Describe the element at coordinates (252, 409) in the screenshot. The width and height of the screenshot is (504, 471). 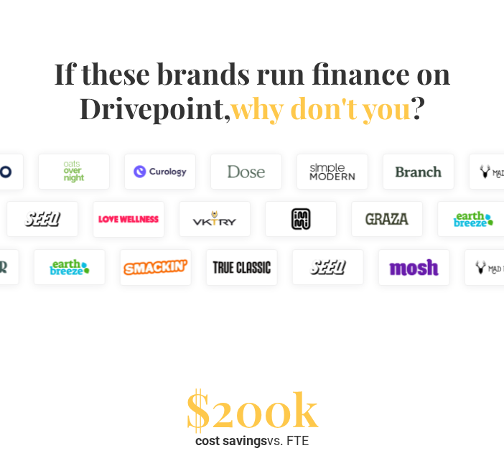
I see `div: $200k` at that location.